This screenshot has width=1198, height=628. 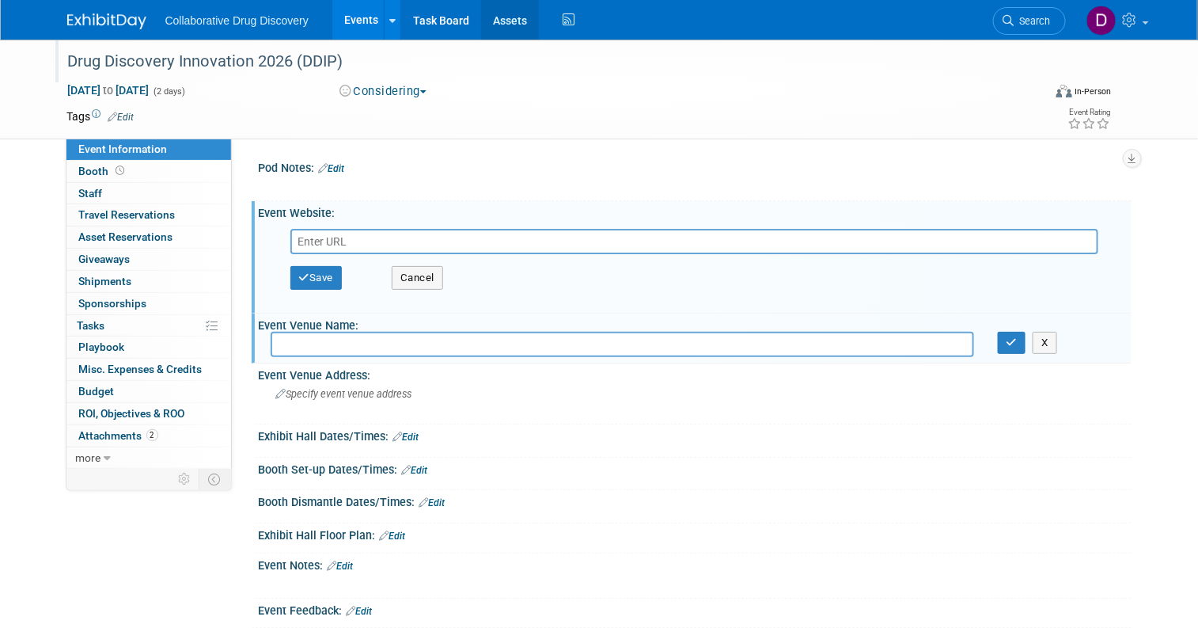 What do you see at coordinates (695, 211) in the screenshot?
I see `div: Event Website:` at bounding box center [695, 211].